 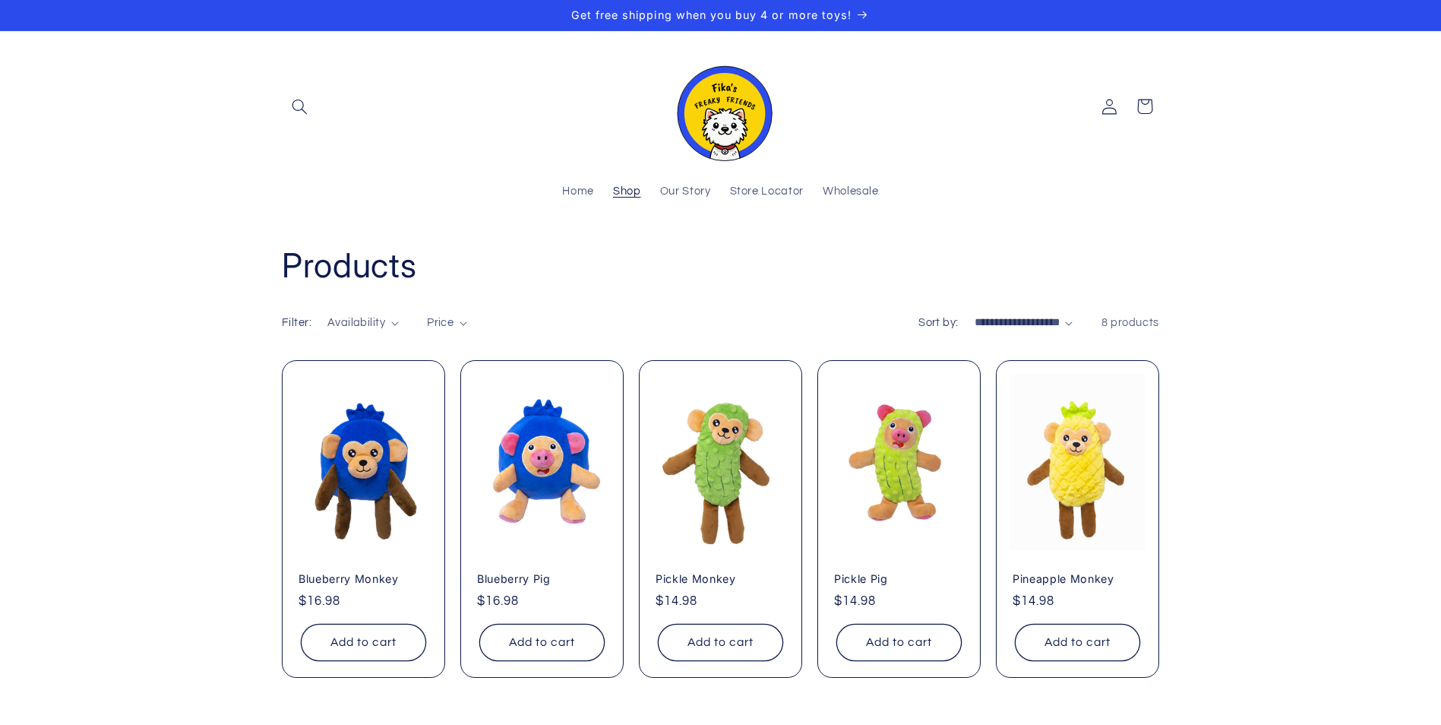 What do you see at coordinates (767, 192) in the screenshot?
I see `a: Store Locator` at bounding box center [767, 192].